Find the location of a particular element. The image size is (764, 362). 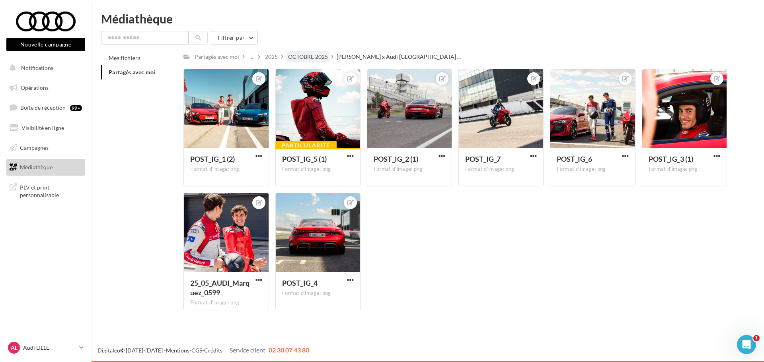

span: POST_IG_5 (1) is located at coordinates (304, 159).